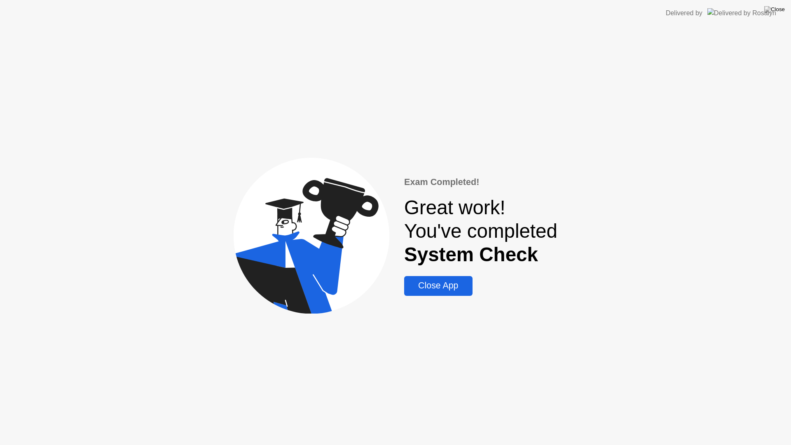 Image resolution: width=791 pixels, height=445 pixels. What do you see at coordinates (742, 13) in the screenshot?
I see `img: Delivered by Rosalyn` at bounding box center [742, 13].